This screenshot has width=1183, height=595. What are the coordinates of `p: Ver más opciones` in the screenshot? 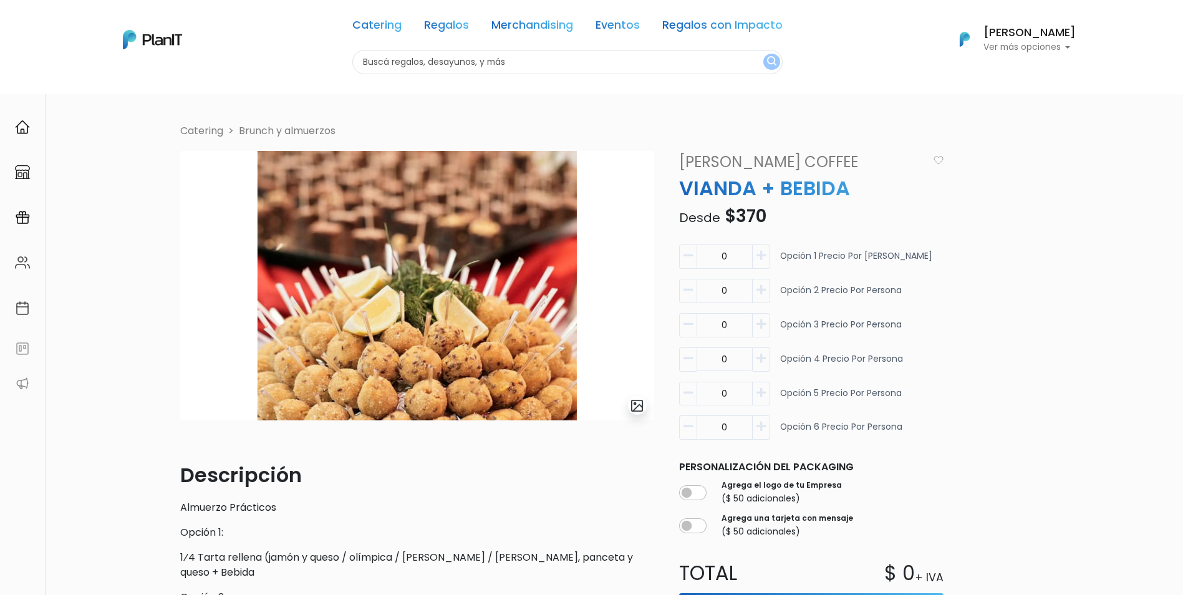 It's located at (1030, 47).